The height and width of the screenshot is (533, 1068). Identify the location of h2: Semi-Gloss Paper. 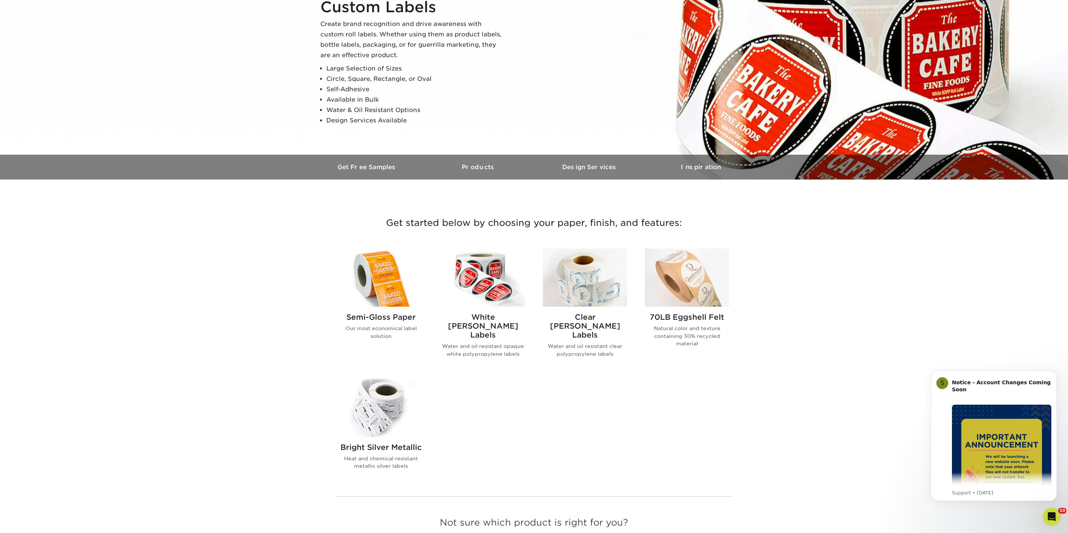
(381, 317).